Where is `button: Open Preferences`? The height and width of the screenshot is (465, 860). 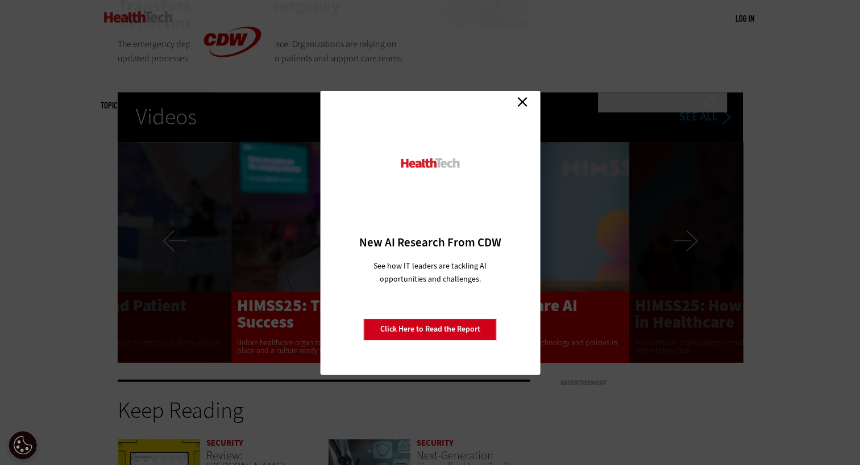
button: Open Preferences is located at coordinates (23, 445).